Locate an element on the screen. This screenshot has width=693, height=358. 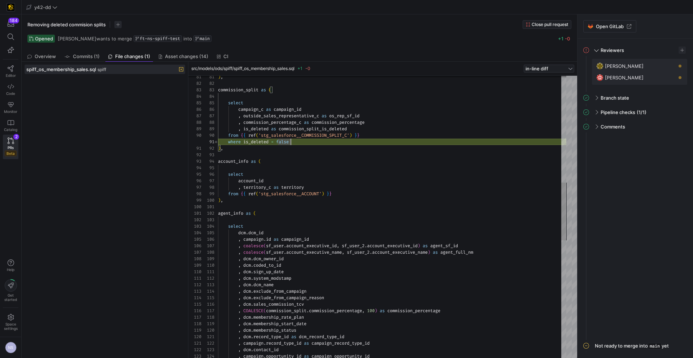
div: NS is located at coordinates (11, 348).